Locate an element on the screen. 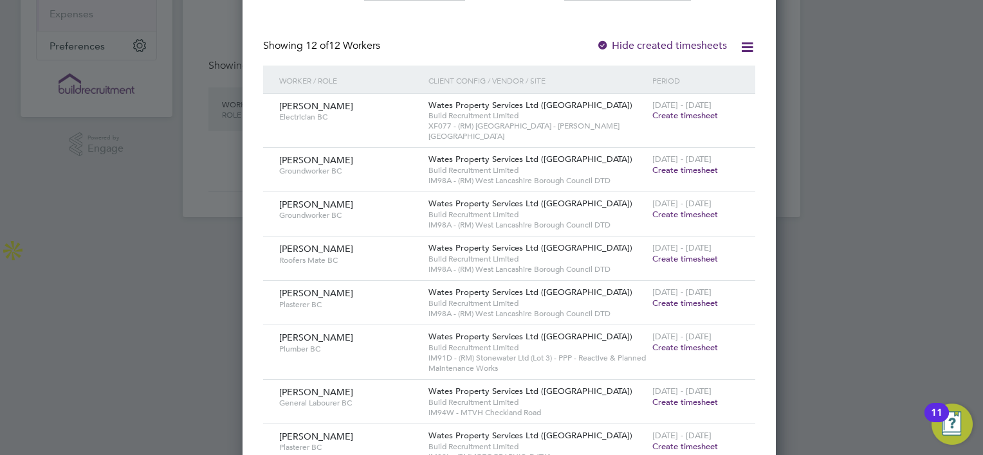 The width and height of the screenshot is (983, 455). button: Open Resource Center, 11 new notifications is located at coordinates (952, 425).